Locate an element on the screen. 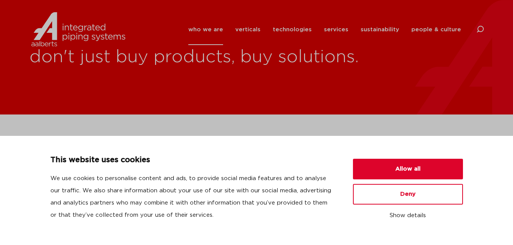 The width and height of the screenshot is (513, 245). a: services is located at coordinates (336, 29).